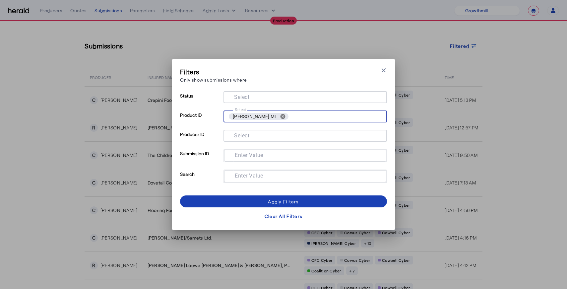 The height and width of the screenshot is (289, 567). I want to click on div: Clear All Filters, so click(284, 216).